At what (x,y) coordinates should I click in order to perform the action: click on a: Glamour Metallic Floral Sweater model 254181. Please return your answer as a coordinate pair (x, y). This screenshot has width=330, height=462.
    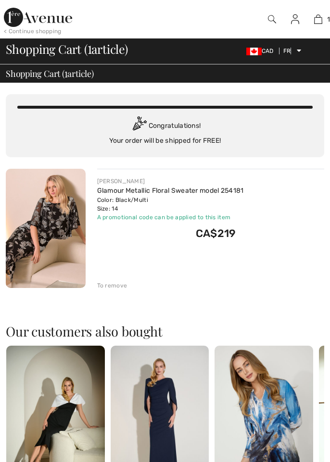
    Looking at the image, I should click on (170, 190).